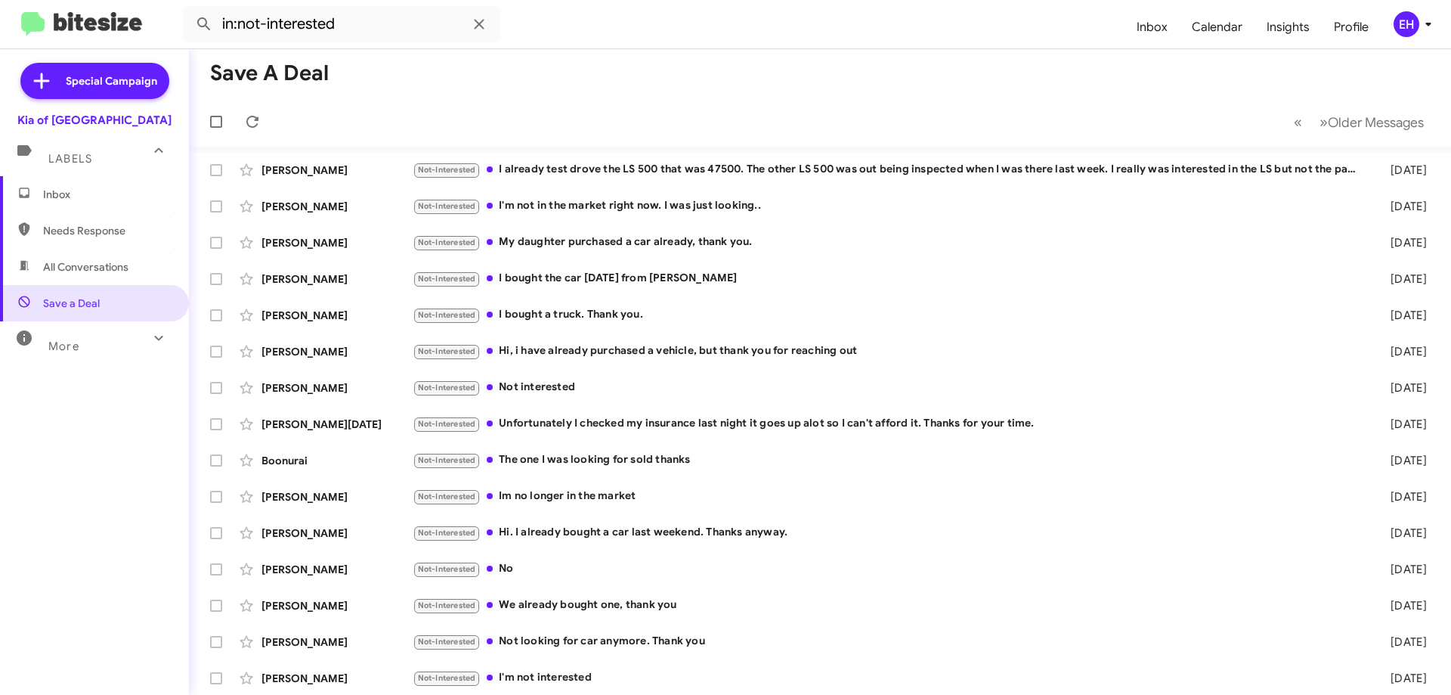 The image size is (1451, 695). Describe the element at coordinates (107, 231) in the screenshot. I see `span: Needs Response` at that location.